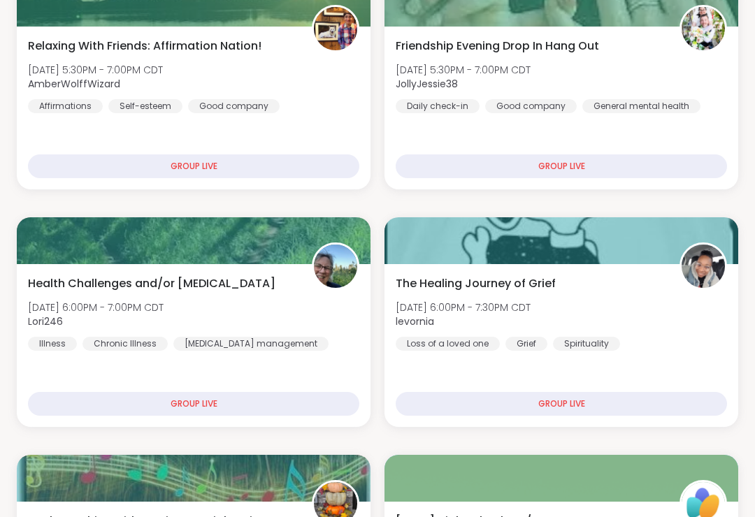 Image resolution: width=755 pixels, height=517 pixels. I want to click on img: levornia, so click(703, 266).